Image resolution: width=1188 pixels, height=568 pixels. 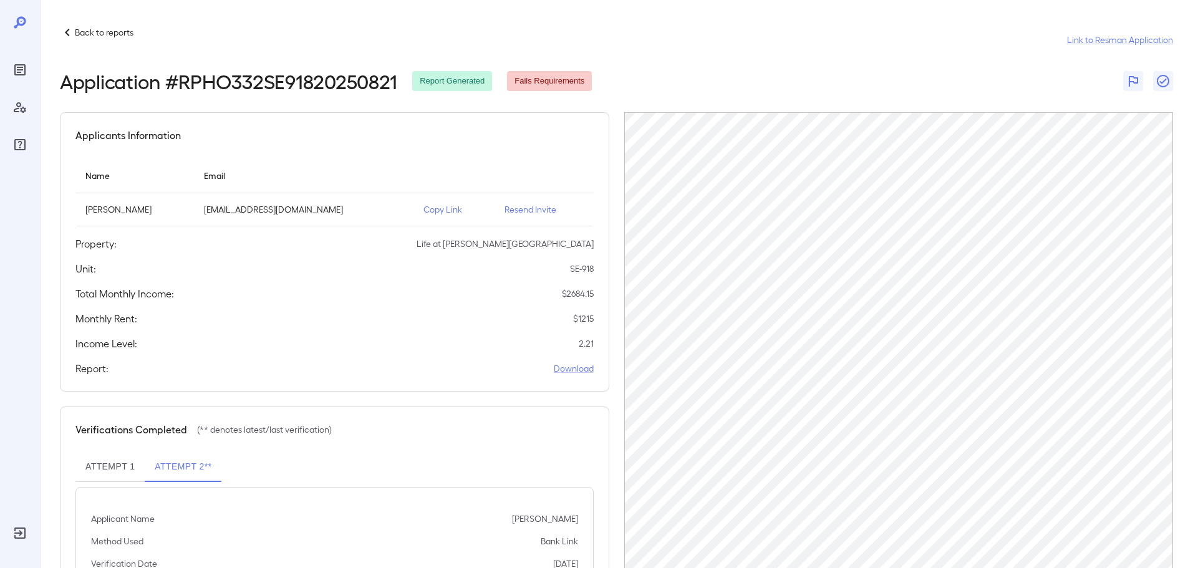 What do you see at coordinates (125, 294) in the screenshot?
I see `h5: Total Monthly Income:` at bounding box center [125, 294].